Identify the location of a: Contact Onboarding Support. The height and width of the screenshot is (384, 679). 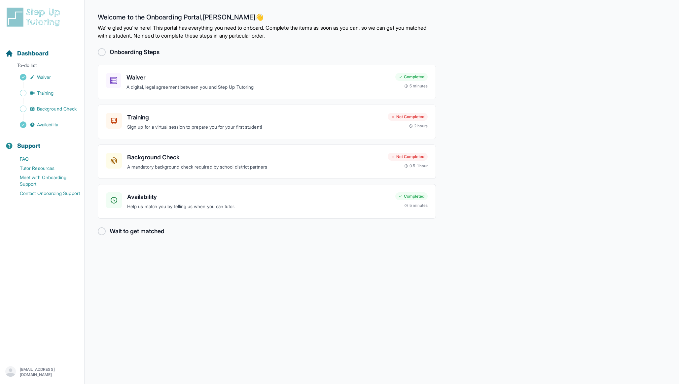
(45, 193).